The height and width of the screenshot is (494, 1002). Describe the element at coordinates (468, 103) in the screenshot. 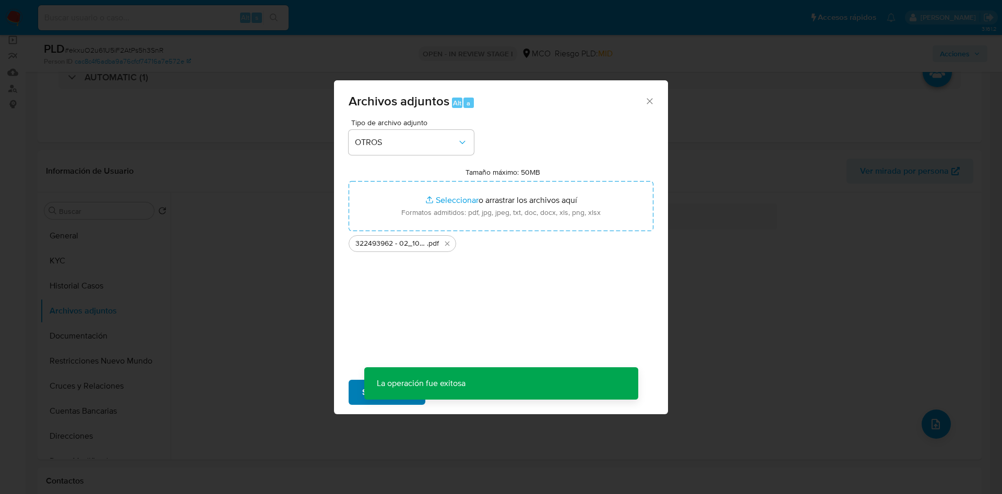

I see `span: a` at that location.